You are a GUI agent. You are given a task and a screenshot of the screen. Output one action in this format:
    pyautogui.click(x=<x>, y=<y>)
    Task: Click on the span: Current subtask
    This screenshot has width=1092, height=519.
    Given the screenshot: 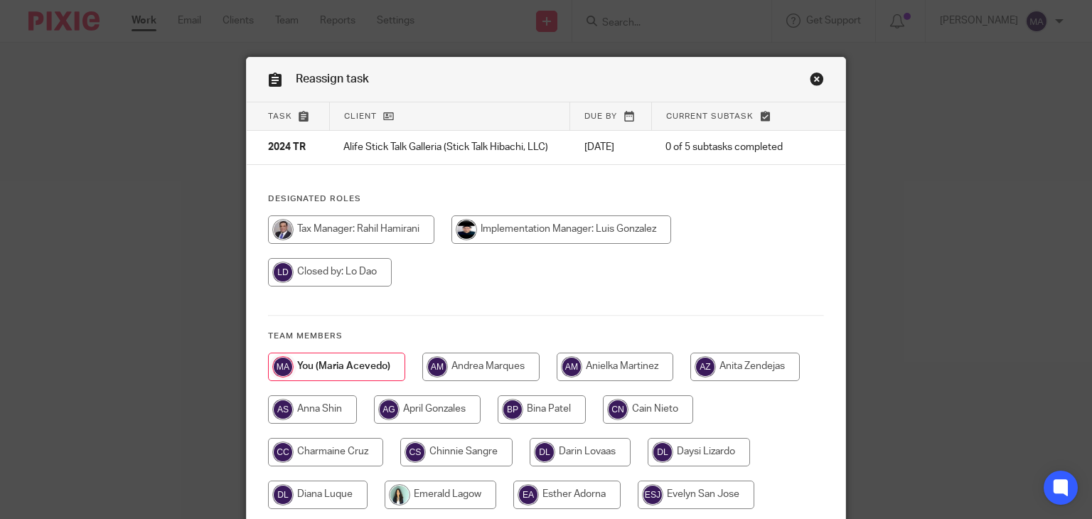 What is the action you would take?
    pyautogui.click(x=709, y=116)
    